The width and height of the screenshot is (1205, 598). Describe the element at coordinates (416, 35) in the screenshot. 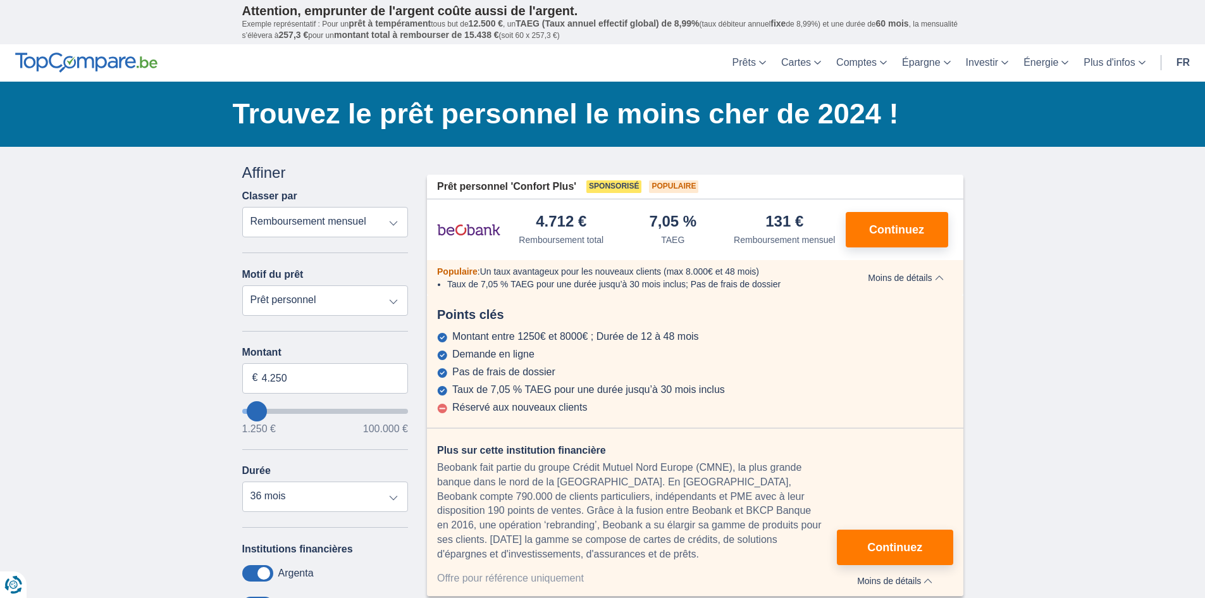

I see `span: montant total à rembourser de 15.438 €` at that location.